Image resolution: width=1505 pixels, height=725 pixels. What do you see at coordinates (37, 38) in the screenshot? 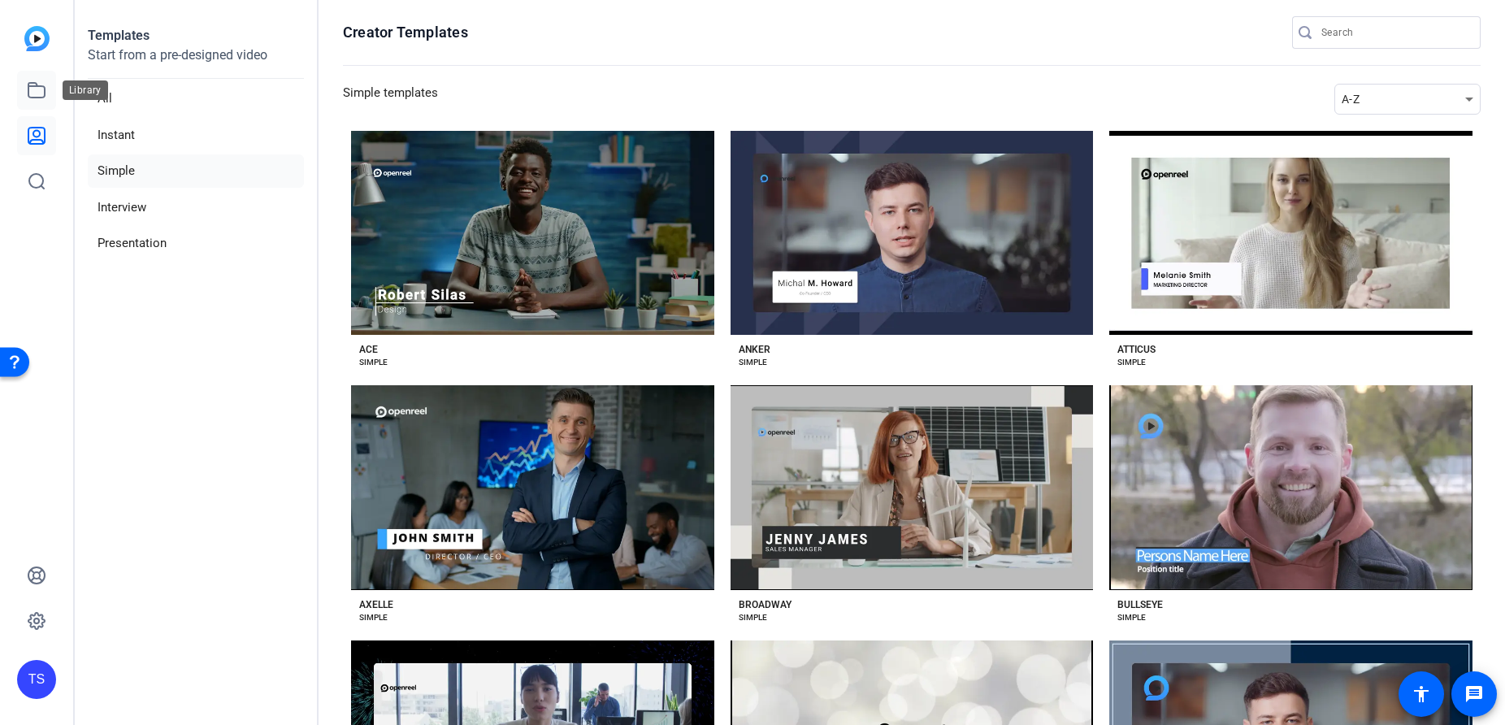
I see `img: blue-gradient.svg` at bounding box center [37, 38].